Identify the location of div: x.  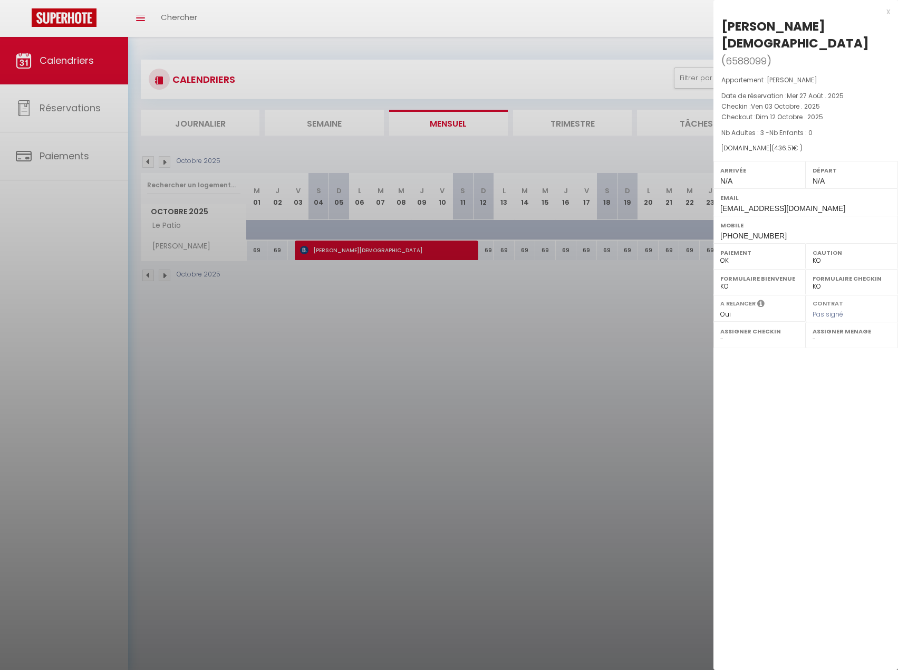
(802, 12).